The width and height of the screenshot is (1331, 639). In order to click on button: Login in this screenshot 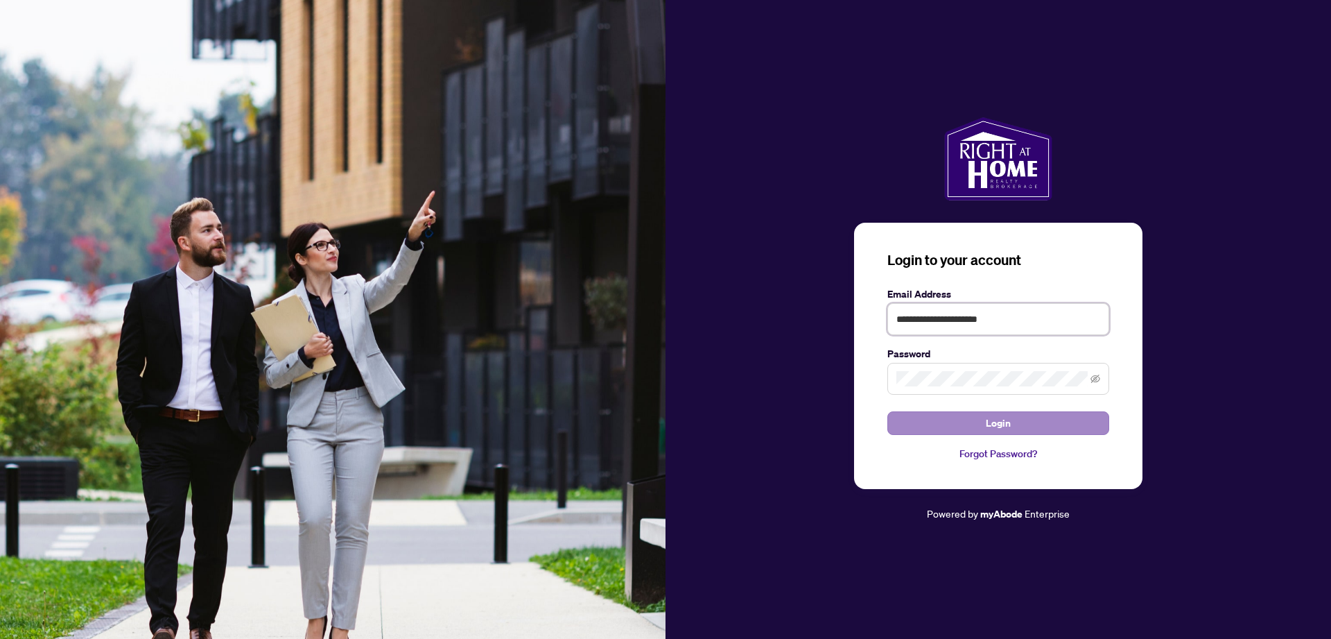, I will do `click(999, 423)`.